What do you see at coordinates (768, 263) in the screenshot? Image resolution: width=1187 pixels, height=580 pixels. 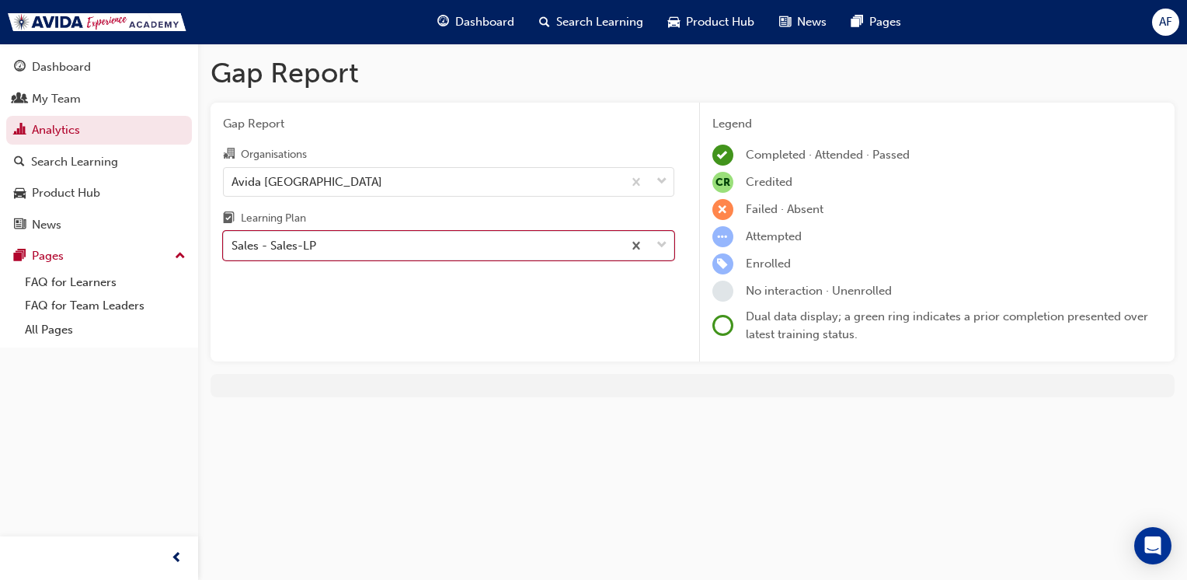 I see `span: Enrolled` at bounding box center [768, 263].